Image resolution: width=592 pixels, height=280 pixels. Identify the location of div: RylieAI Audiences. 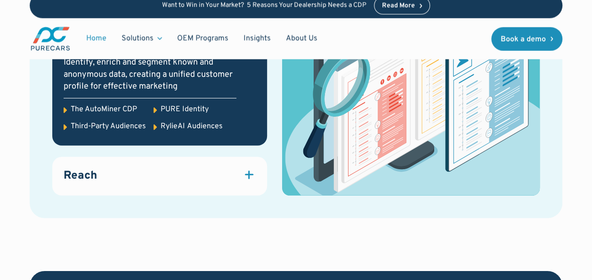
(192, 126).